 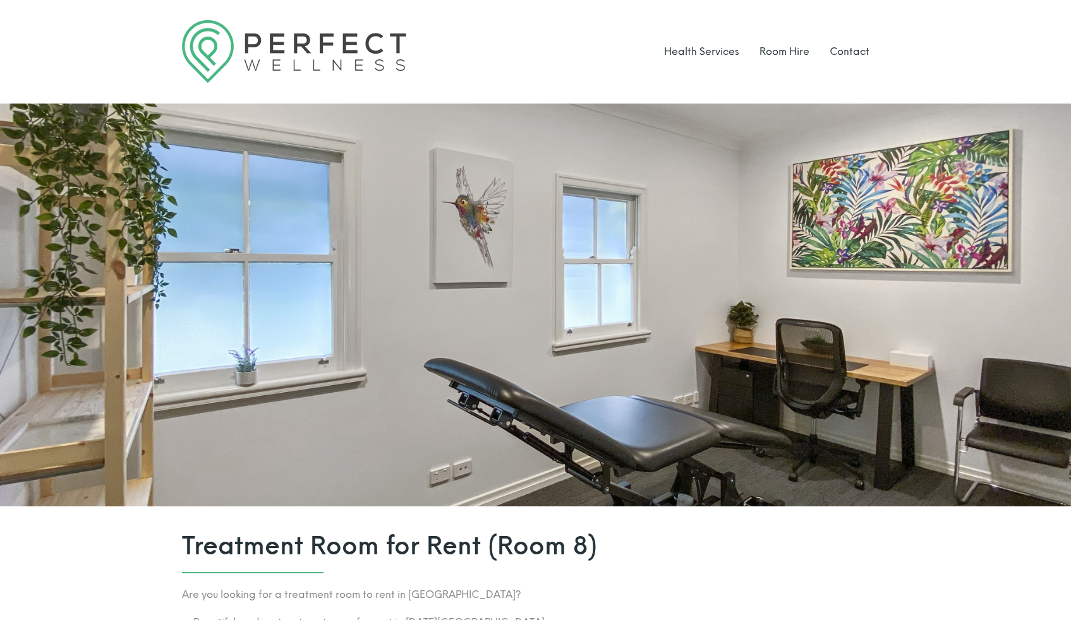 I want to click on span: Treatment Room for Rent (Room 8), so click(x=536, y=547).